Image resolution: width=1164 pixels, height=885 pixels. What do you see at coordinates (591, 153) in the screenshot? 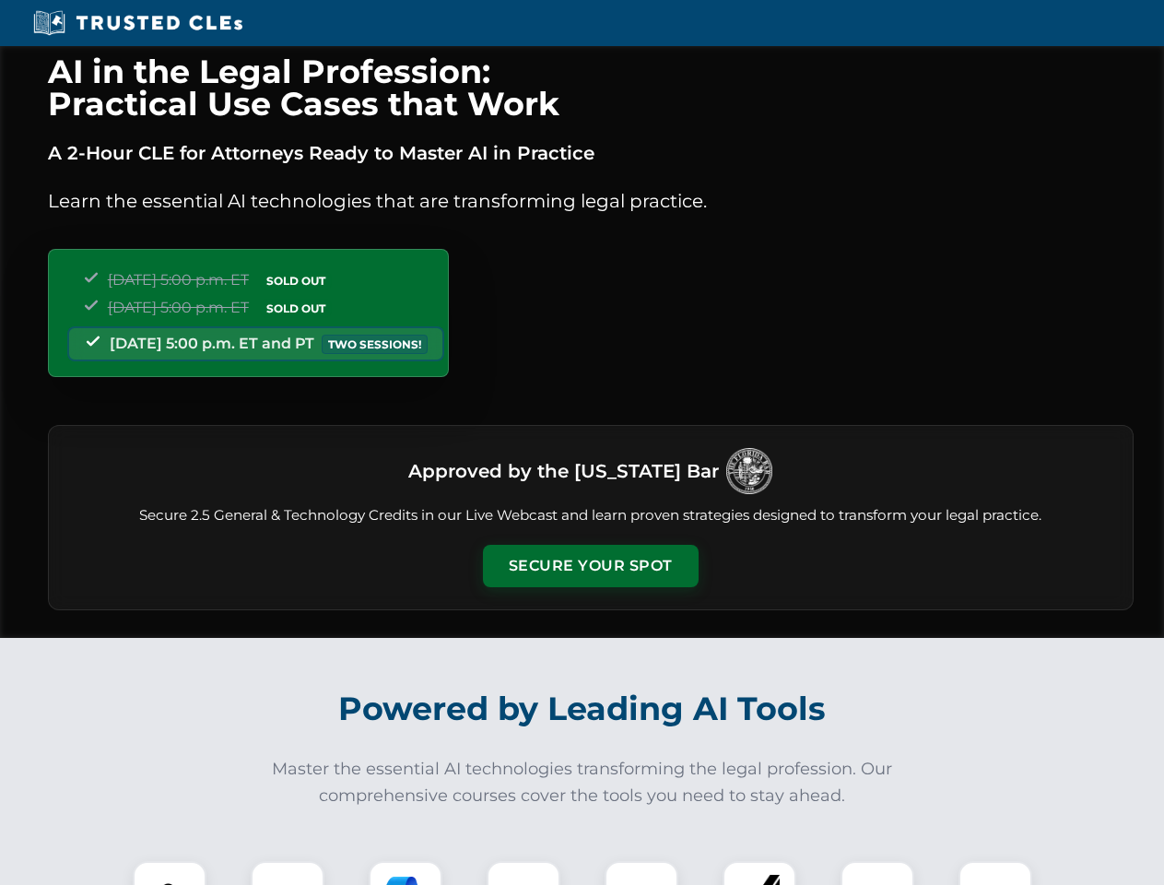
I see `p: A 2-Hour CLE for Attorneys Ready to Master AI in Practice` at bounding box center [591, 153].